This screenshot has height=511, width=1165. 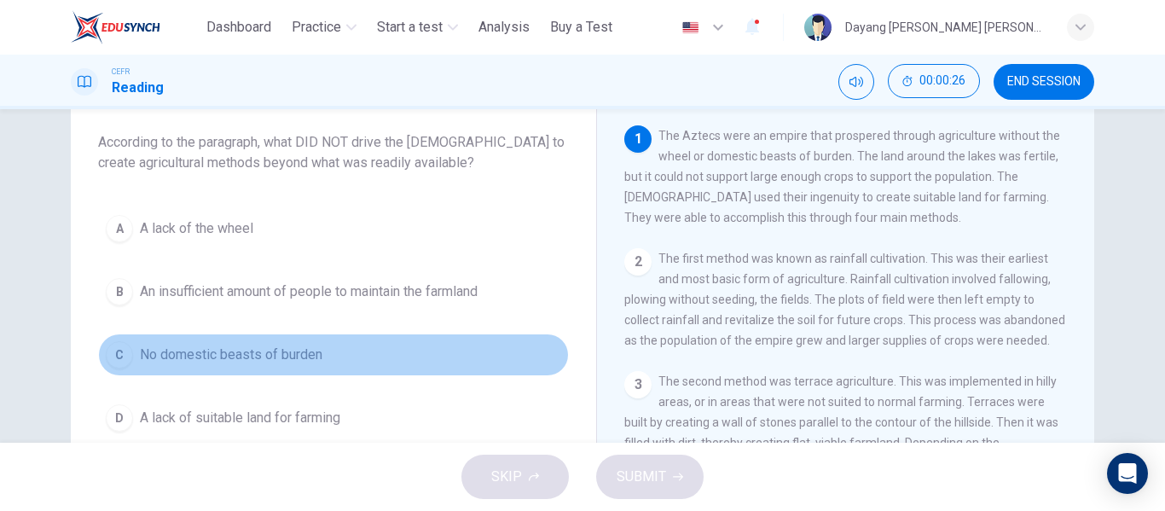 What do you see at coordinates (504, 27) in the screenshot?
I see `button: Analysis` at bounding box center [504, 27].